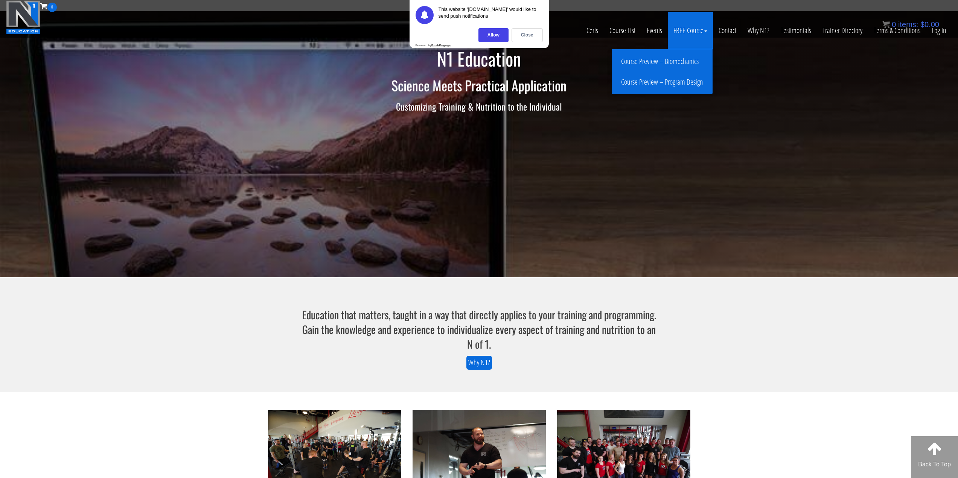  I want to click on div: Allow, so click(493, 35).